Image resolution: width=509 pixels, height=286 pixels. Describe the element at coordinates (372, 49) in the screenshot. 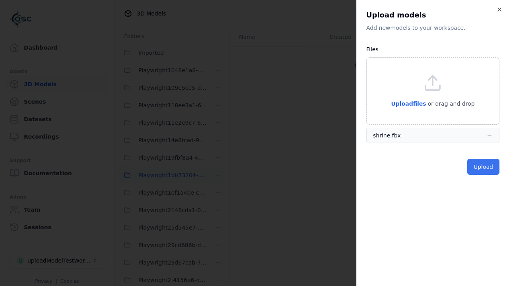

I see `label: Files` at that location.